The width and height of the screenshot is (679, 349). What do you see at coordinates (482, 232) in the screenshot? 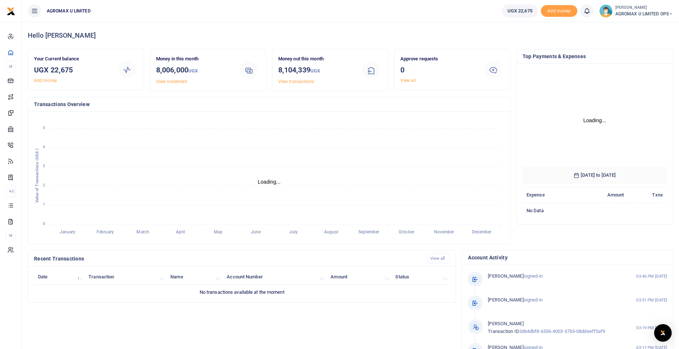
I see `tspan: December` at bounding box center [482, 232].